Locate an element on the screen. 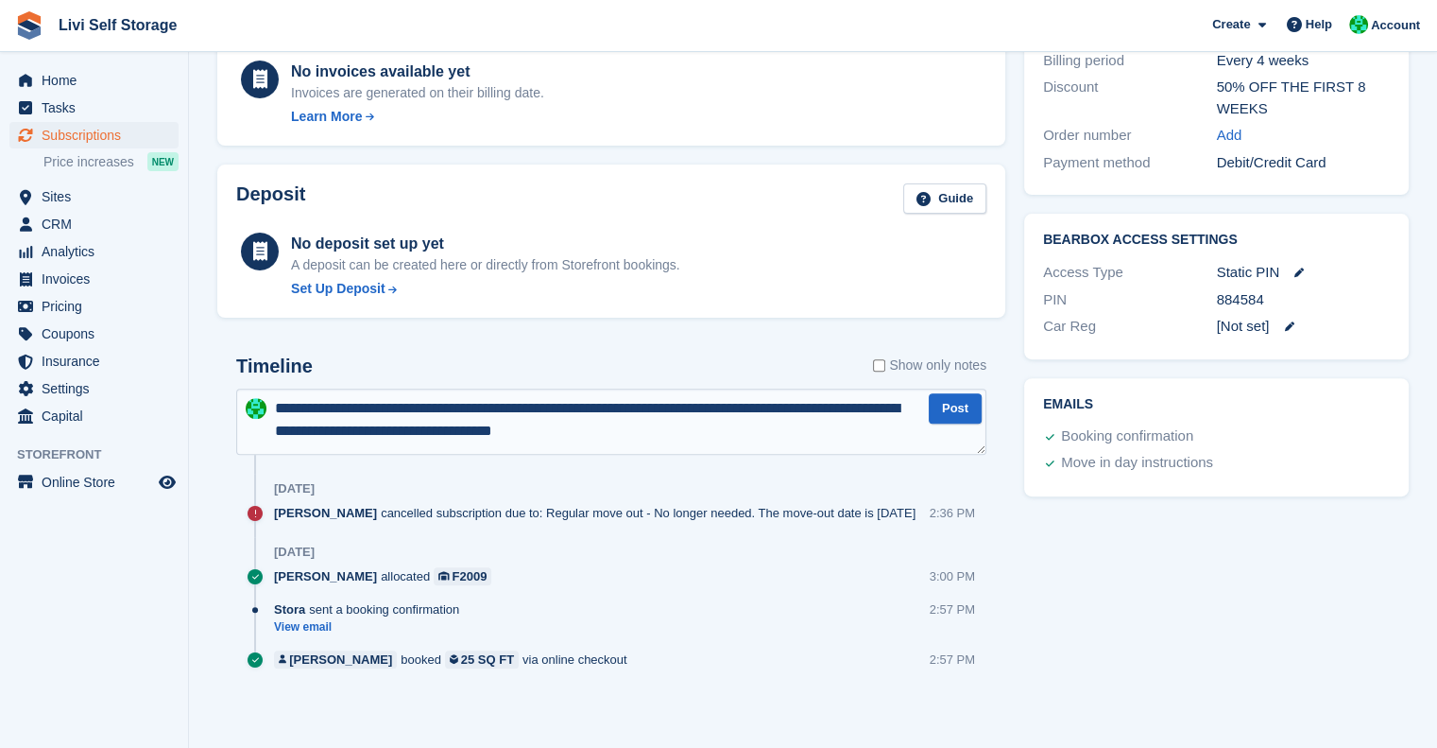 This screenshot has height=748, width=1437. div: Access Type is located at coordinates (1130, 272).